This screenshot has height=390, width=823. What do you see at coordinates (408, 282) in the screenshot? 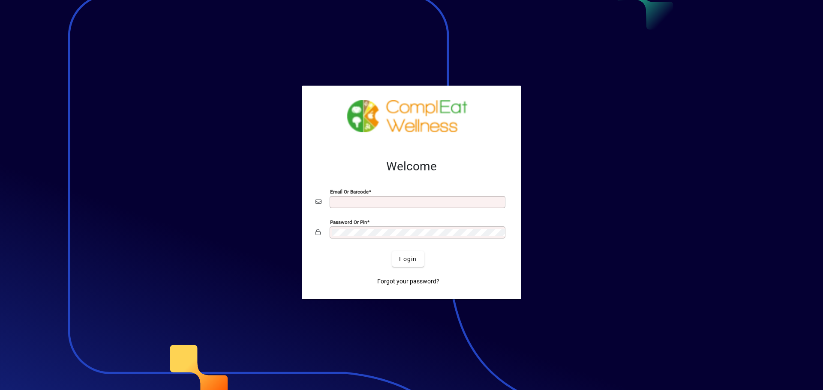
I see `span: Forgot your password?` at bounding box center [408, 282].